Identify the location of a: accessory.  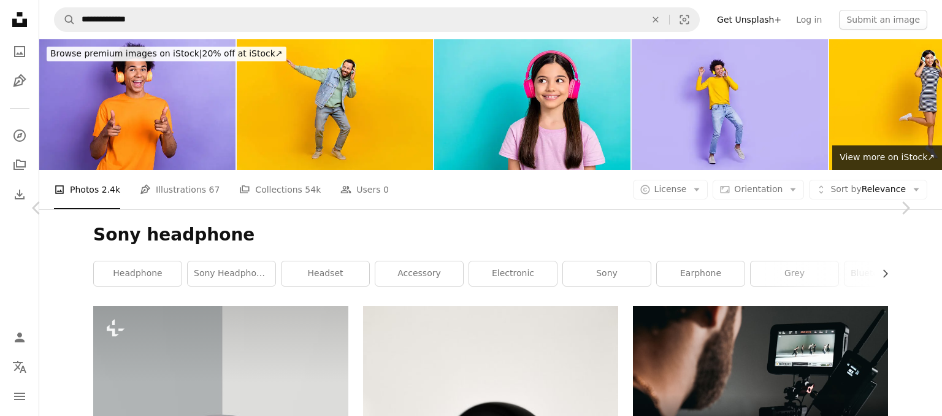
(419, 274).